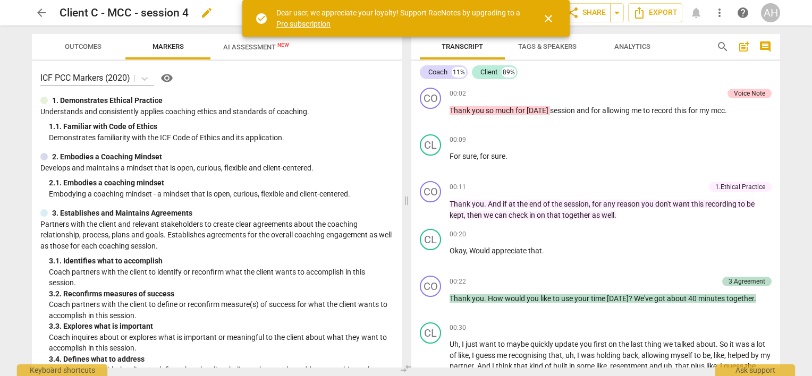  Describe the element at coordinates (496, 298) in the screenshot. I see `span: How` at that location.